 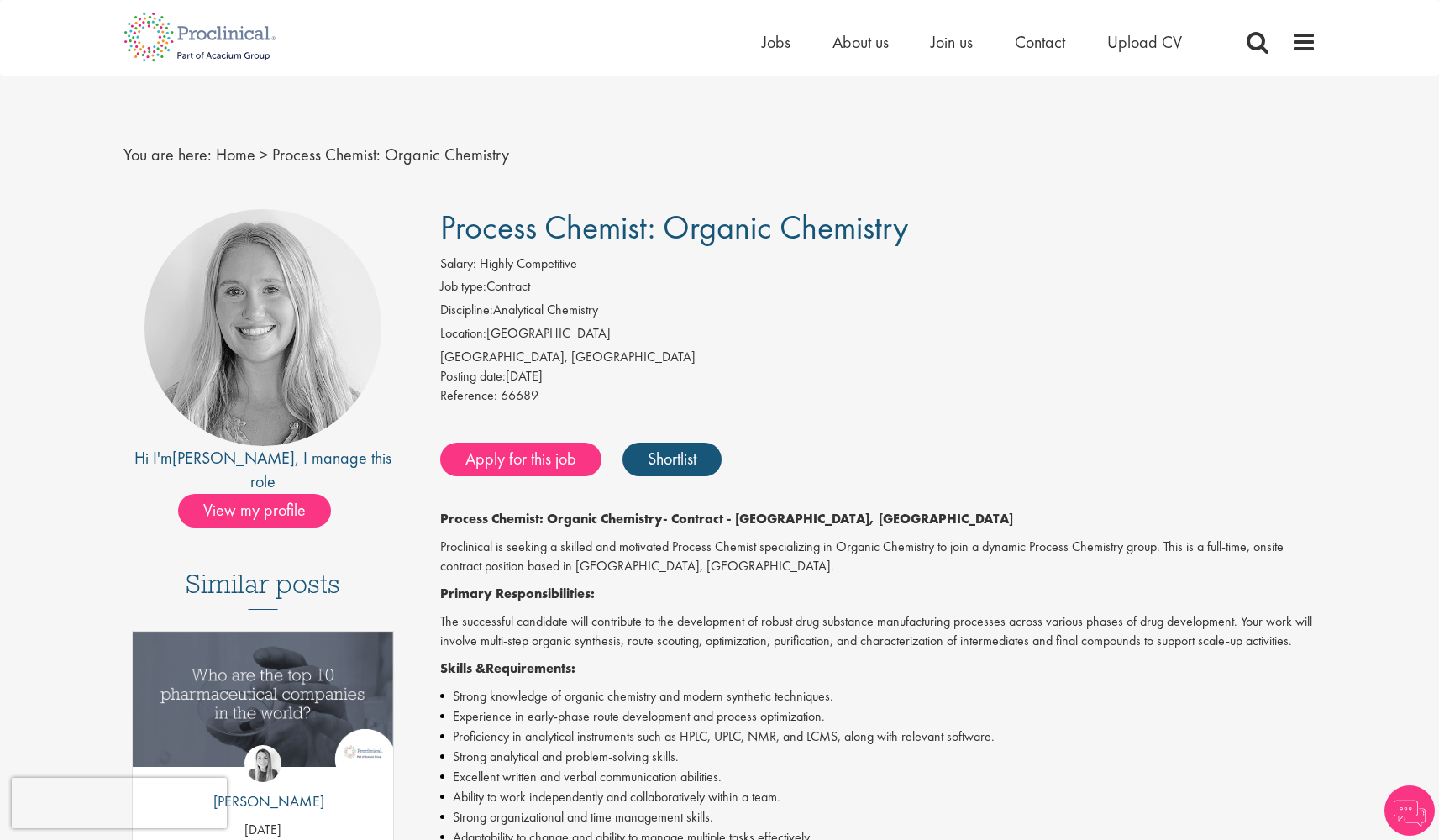 What do you see at coordinates (878, 797) in the screenshot?
I see `li: Ability to work independently and collaboratively within a team.` at bounding box center [878, 797].